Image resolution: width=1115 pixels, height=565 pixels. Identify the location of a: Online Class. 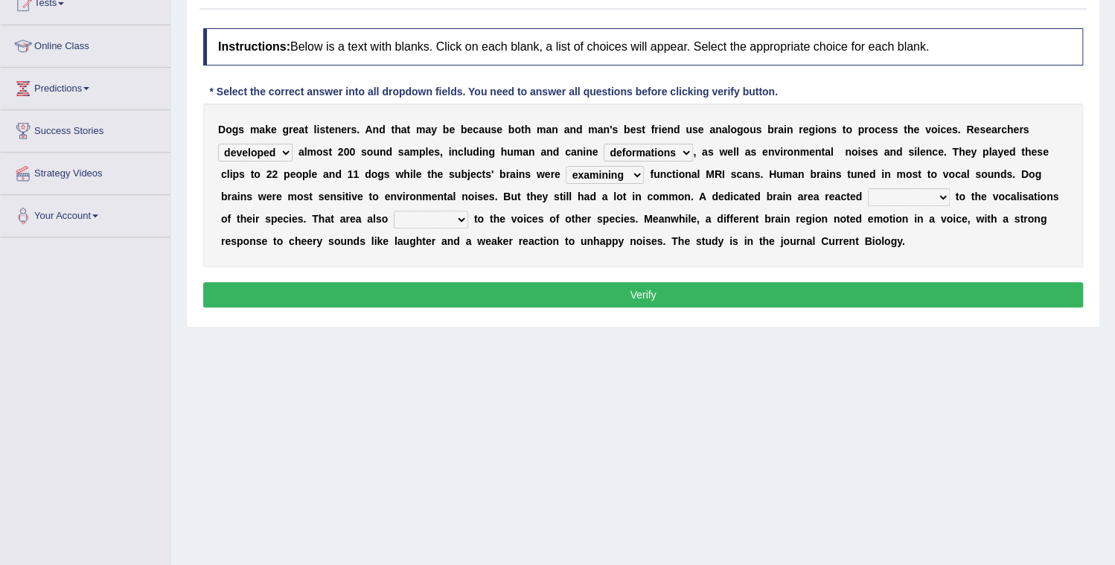
(86, 44).